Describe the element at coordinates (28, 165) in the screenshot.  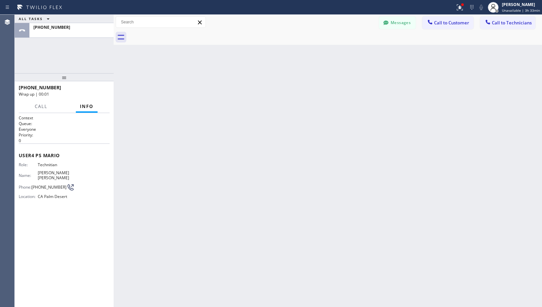
I see `span: Role:` at that location.